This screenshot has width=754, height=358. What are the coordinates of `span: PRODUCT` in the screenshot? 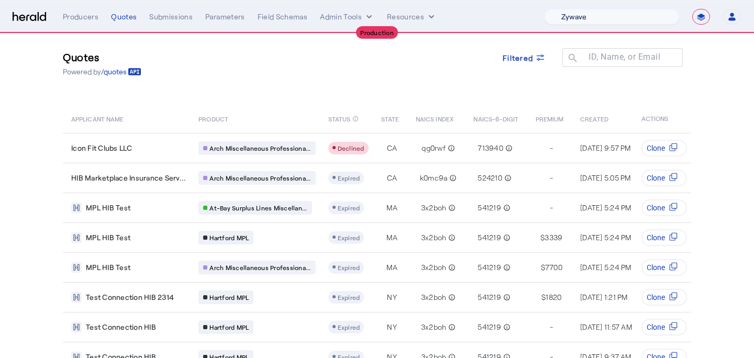 It's located at (213, 118).